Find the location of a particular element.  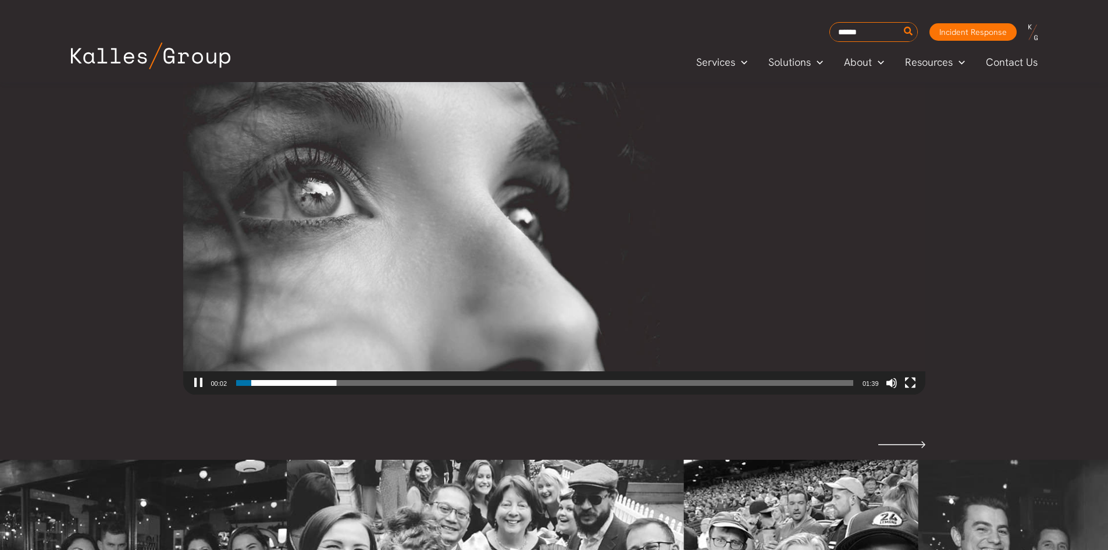

button: Search is located at coordinates (909, 32).